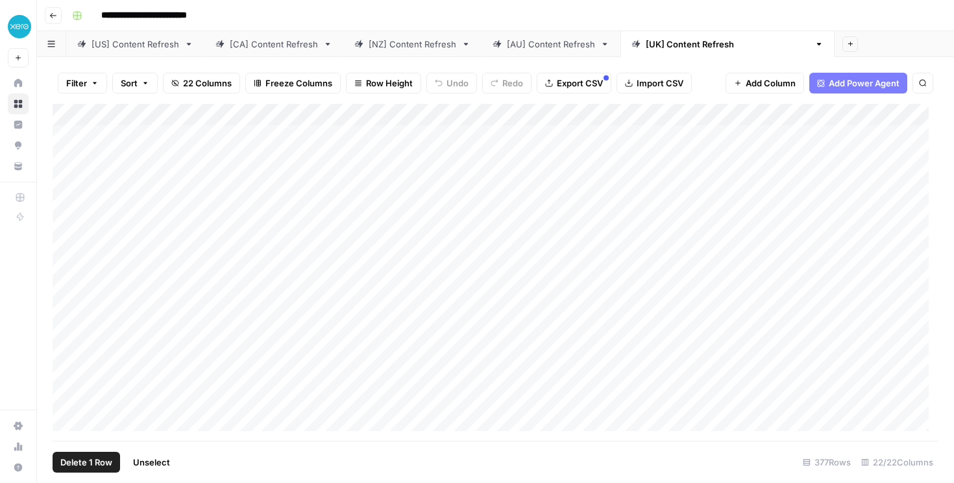 This screenshot has height=483, width=954. Describe the element at coordinates (18, 125) in the screenshot. I see `a: Insights` at that location.